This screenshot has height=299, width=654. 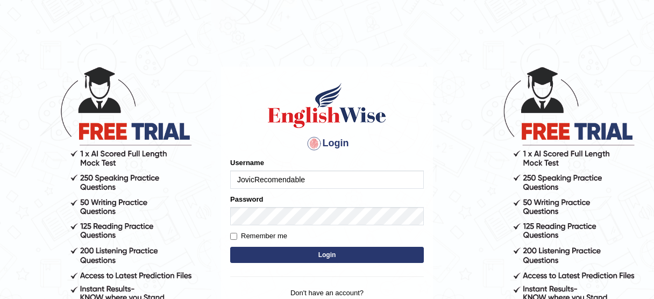 What do you see at coordinates (233, 236) in the screenshot?
I see `input: Remember me` at bounding box center [233, 236].